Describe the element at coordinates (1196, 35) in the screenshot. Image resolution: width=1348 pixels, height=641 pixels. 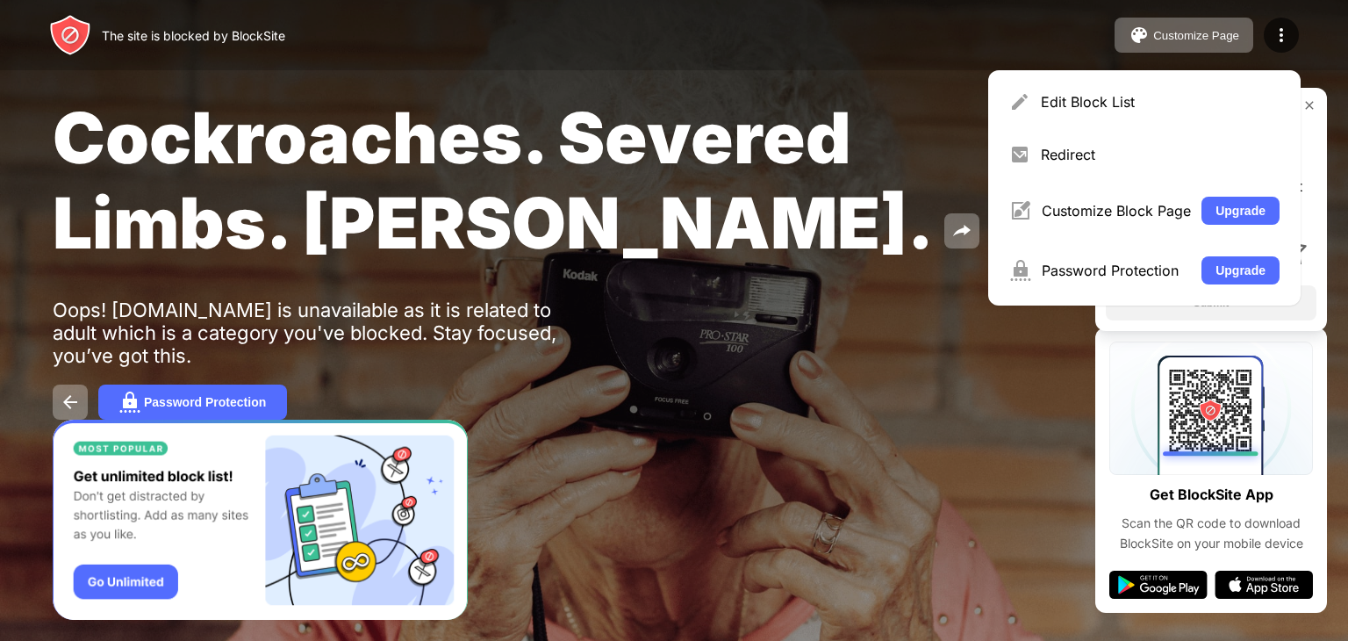
I see `div: Customize Page` at that location.